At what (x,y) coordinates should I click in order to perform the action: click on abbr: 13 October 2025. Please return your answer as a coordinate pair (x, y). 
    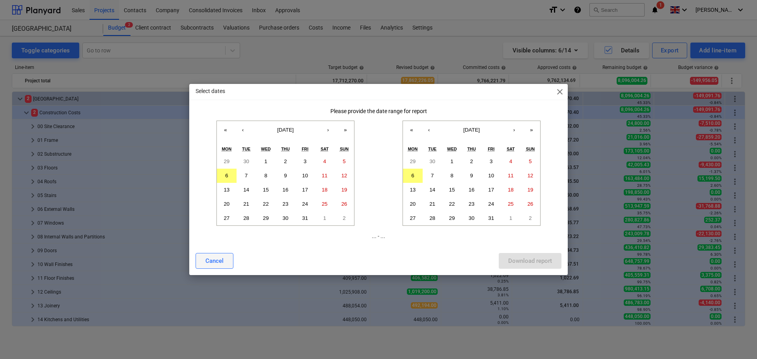
    Looking at the image, I should click on (413, 190).